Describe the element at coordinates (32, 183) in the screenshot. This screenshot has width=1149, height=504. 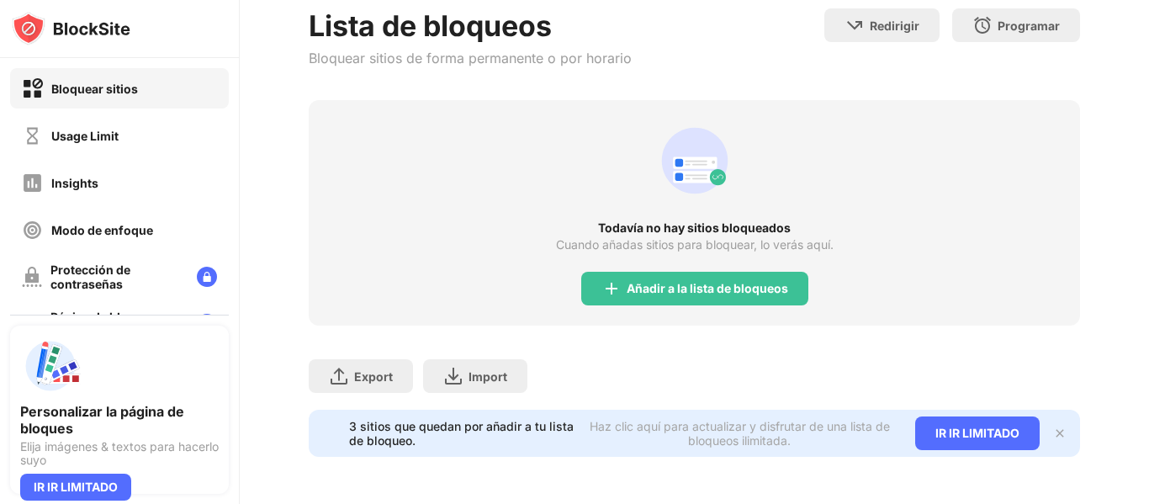
I see `img: insights-off.svg` at that location.